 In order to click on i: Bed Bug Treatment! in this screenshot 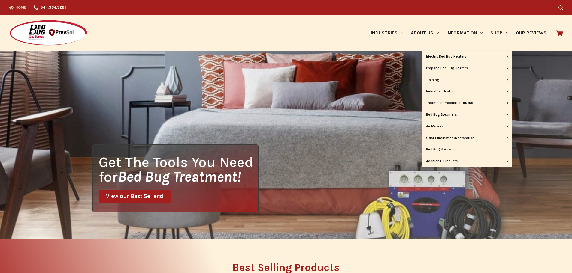, I will do `click(179, 177)`.